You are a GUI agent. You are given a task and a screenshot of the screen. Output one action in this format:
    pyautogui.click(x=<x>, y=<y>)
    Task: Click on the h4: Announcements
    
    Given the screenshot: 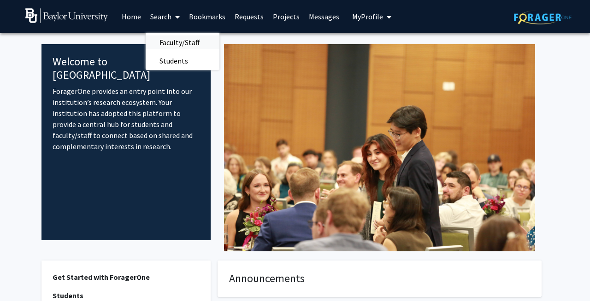 What is the action you would take?
    pyautogui.click(x=379, y=279)
    